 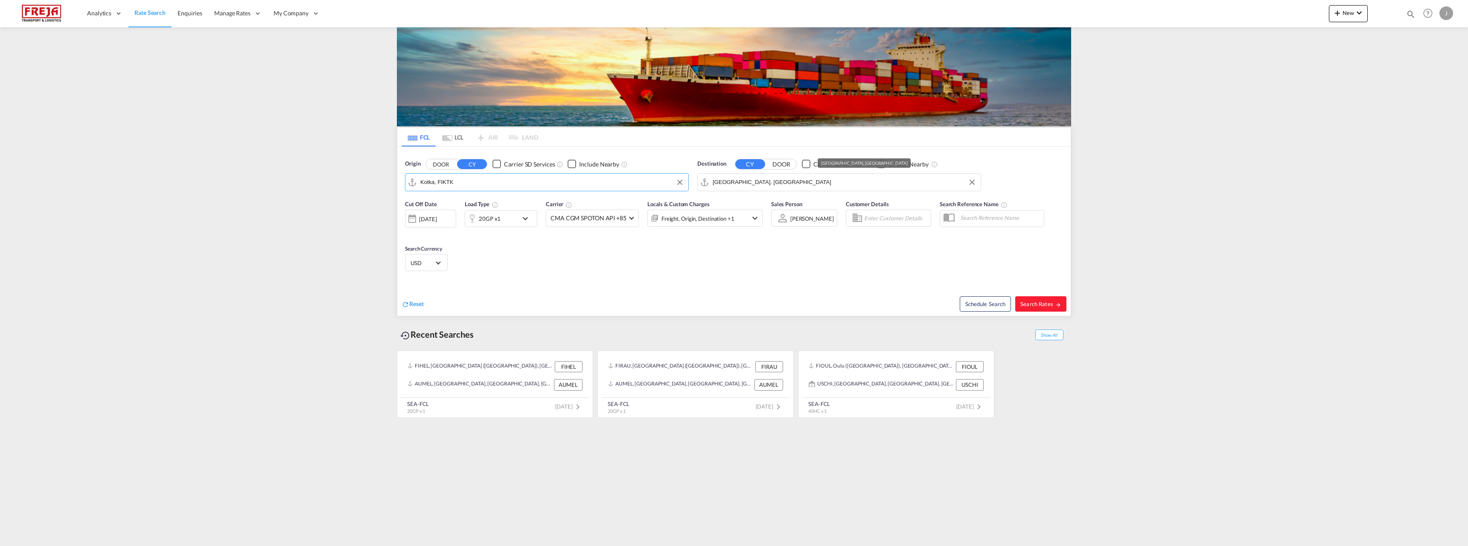 I want to click on div: USCHI, Chicago, IL, United States, North America, Americas, so click(x=881, y=384).